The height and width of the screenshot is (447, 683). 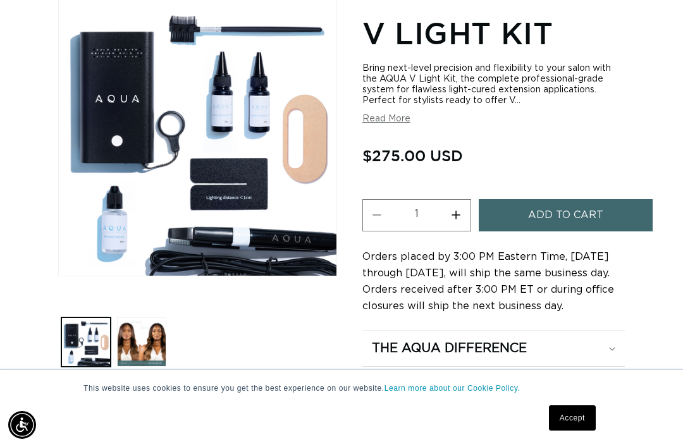 What do you see at coordinates (493, 85) in the screenshot?
I see `div: Bring next-level precision and flexibility to your salon with the AQUA V Light Kit, the complete ...` at bounding box center [493, 85].